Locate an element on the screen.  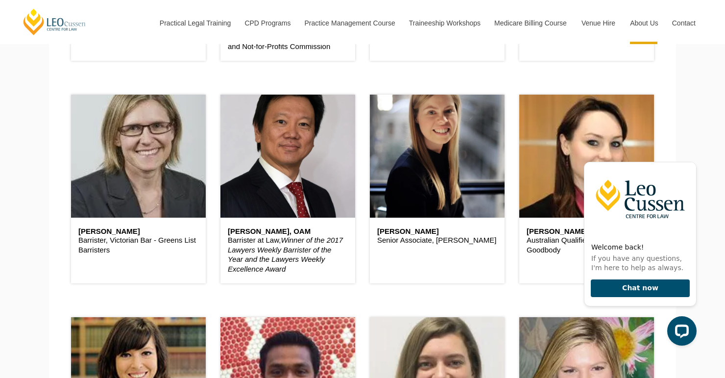
a: Practice Management Course is located at coordinates (349, 23).